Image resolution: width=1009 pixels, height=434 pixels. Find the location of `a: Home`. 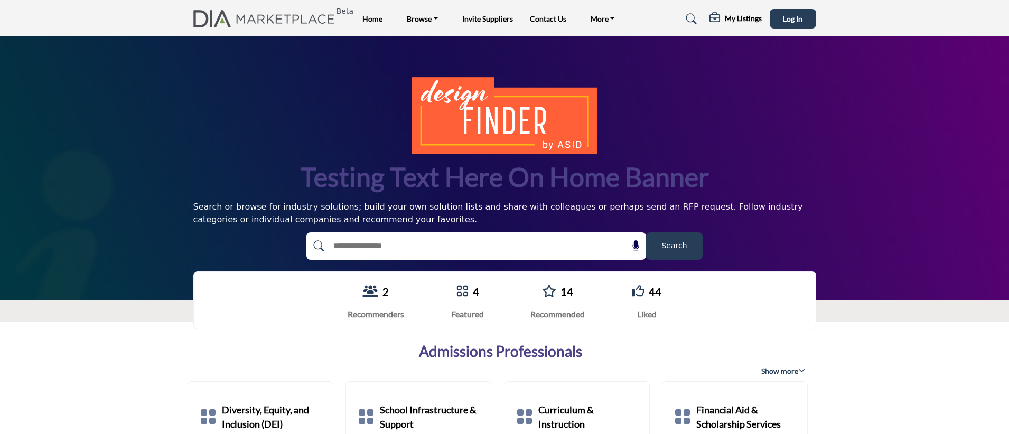

a: Home is located at coordinates (372, 18).